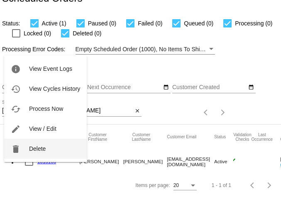 The height and width of the screenshot is (197, 281). What do you see at coordinates (16, 89) in the screenshot?
I see `mat-icon: history` at bounding box center [16, 89].